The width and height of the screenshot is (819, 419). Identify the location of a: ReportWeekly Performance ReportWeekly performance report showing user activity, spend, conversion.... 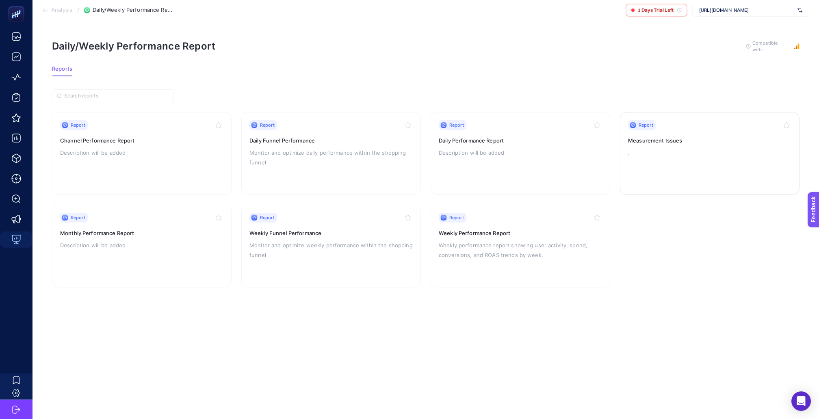
(520, 246).